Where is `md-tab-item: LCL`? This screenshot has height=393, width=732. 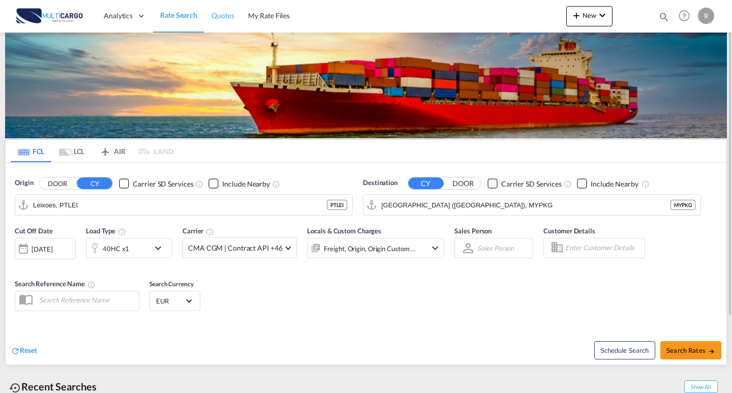
md-tab-item: LCL is located at coordinates (72, 151).